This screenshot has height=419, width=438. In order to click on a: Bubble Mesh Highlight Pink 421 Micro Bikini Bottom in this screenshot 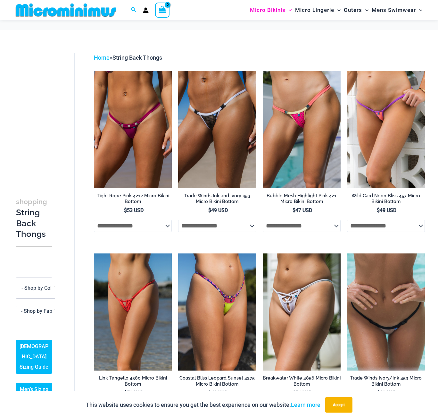, I will do `click(302, 200)`.